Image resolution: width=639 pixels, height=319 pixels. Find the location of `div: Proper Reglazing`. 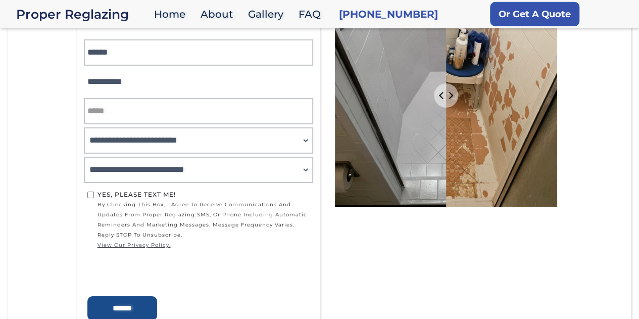

div: Proper Reglazing is located at coordinates (82, 14).